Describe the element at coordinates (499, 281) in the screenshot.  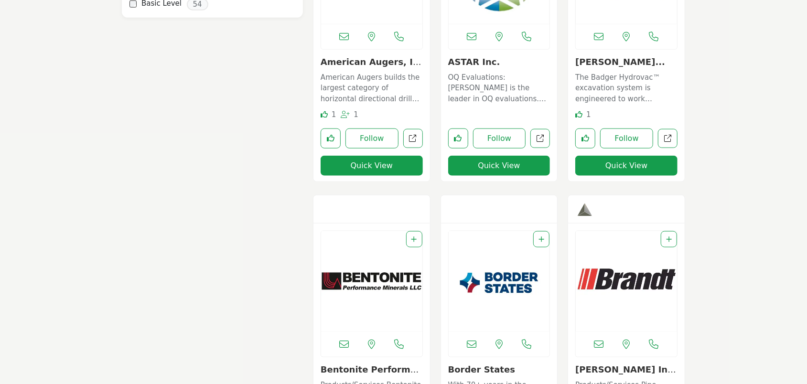
I see `img: Border States` at that location.